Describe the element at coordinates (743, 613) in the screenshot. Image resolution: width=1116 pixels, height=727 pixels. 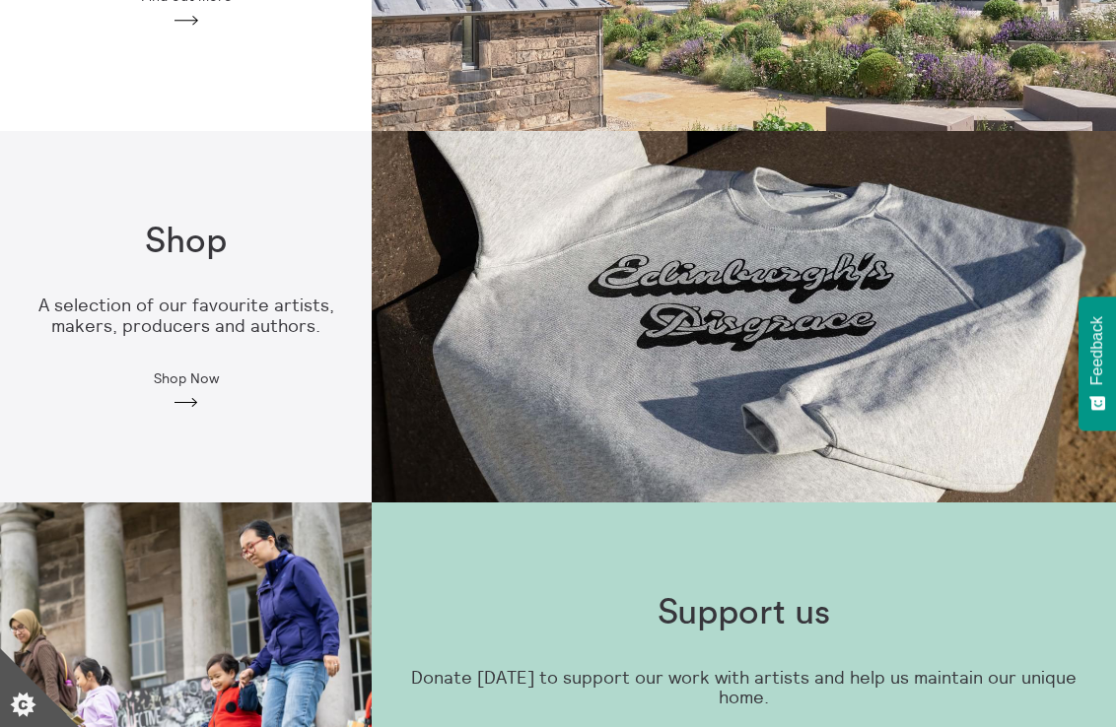
I see `h1: Support us` at that location.